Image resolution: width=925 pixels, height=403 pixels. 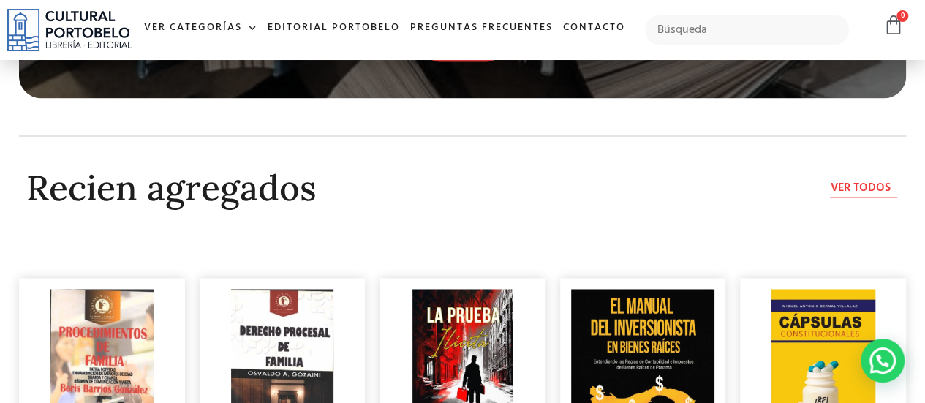 What do you see at coordinates (860, 188) in the screenshot?
I see `span: Ver todos` at bounding box center [860, 188].